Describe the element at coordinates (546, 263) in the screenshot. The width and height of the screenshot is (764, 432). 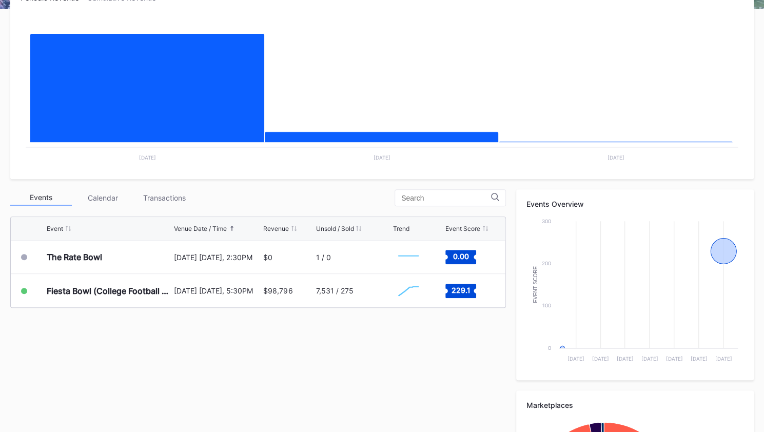
I see `text: 200` at that location.